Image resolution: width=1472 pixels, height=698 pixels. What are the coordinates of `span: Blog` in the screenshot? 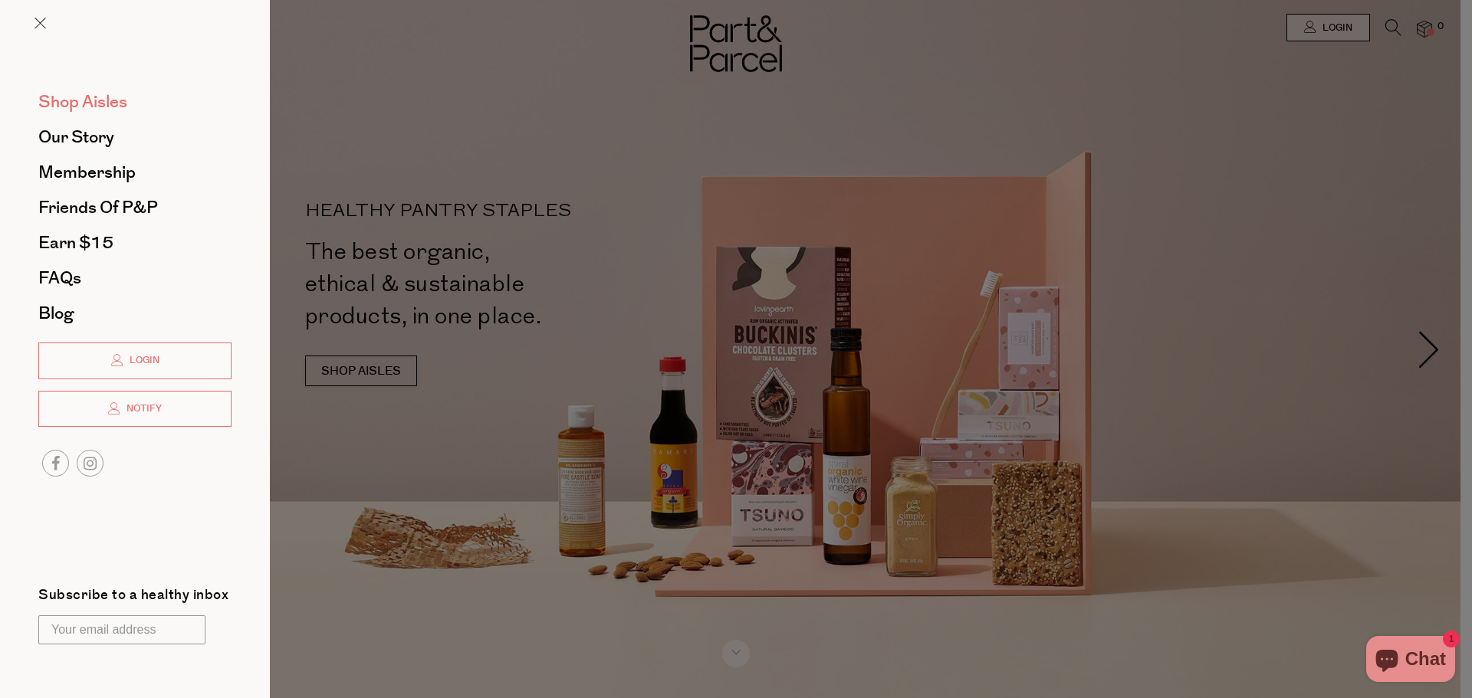 It's located at (56, 314).